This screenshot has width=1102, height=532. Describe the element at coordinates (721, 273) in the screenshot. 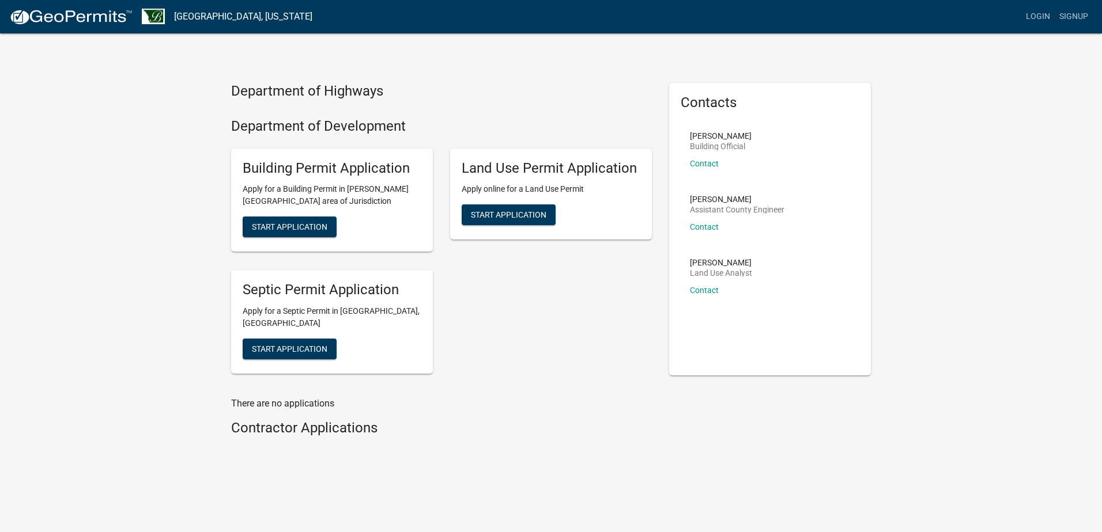

I see `p: Land Use Analyst` at that location.